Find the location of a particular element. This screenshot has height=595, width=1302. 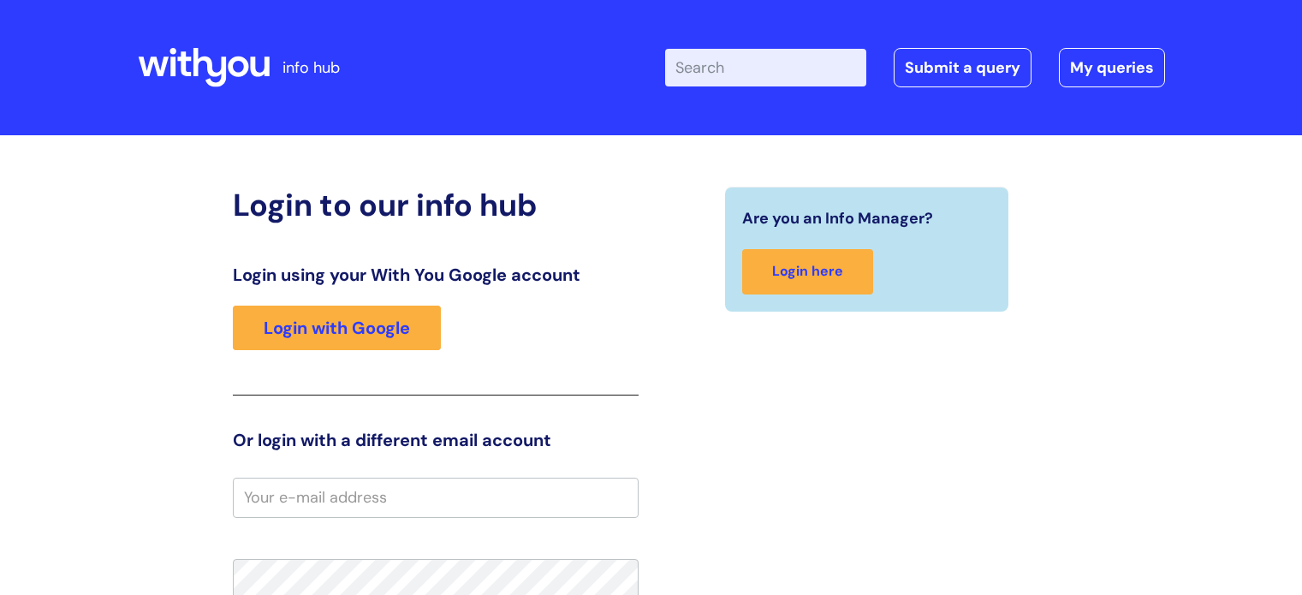

a: Login here is located at coordinates (807, 271).